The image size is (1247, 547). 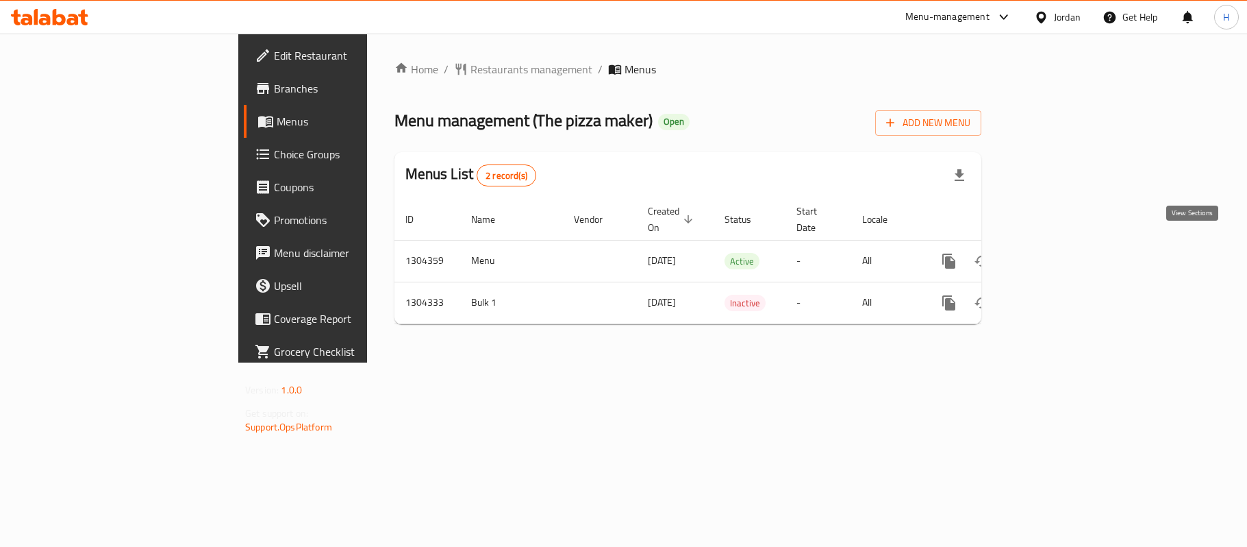 I want to click on span: 2 record(s), so click(x=506, y=175).